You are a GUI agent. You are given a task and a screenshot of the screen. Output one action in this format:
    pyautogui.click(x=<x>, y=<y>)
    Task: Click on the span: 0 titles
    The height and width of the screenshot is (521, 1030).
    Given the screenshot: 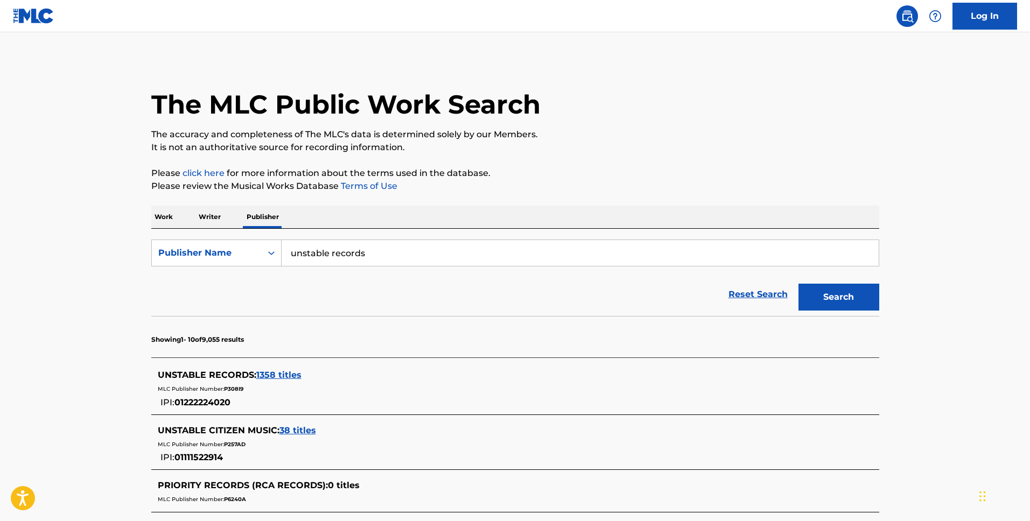 What is the action you would take?
    pyautogui.click(x=343, y=485)
    